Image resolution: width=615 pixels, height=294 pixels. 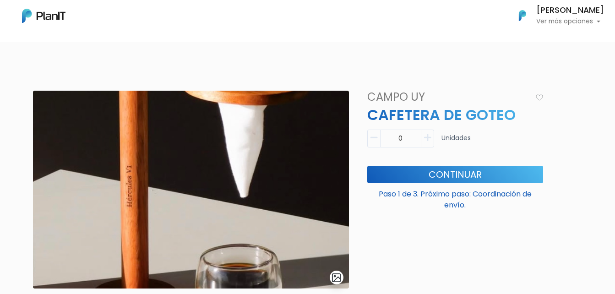 I want to click on img: 9C5224DC-6DD3-4478-A6D1-449BFACB4F56.jpeg, so click(x=191, y=189).